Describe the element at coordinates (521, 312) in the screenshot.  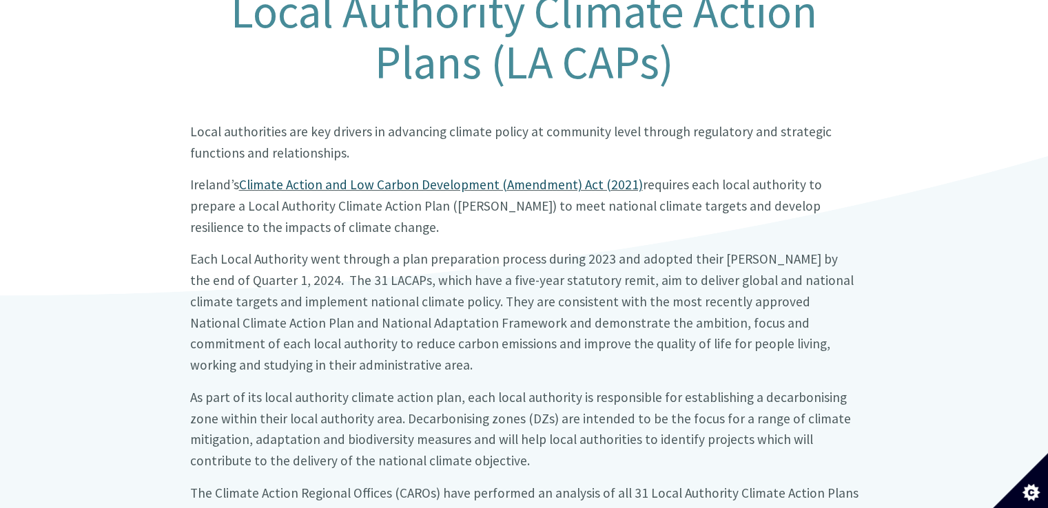
I see `big: Each Local Authority went through a plan preparation process during 2023 and adopted their [PERSO...` at that location.